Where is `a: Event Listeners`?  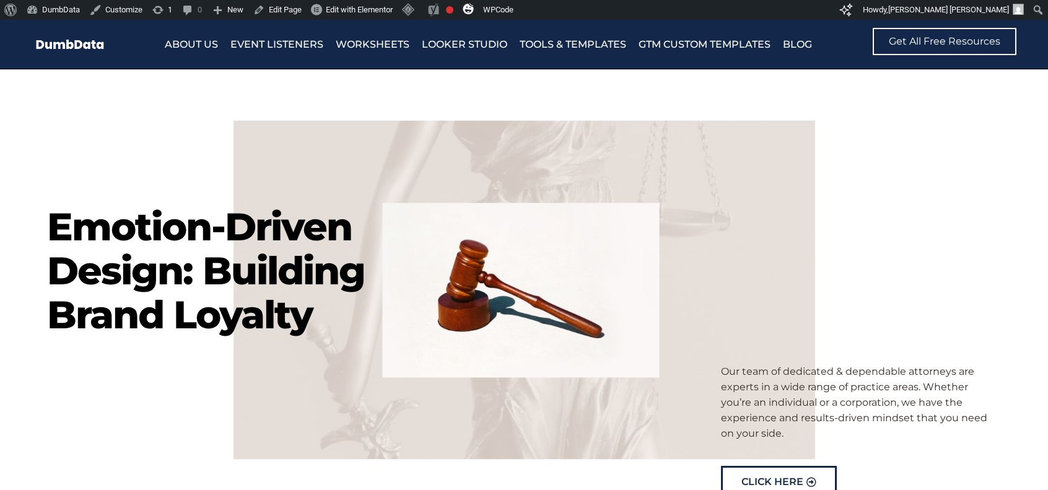
a: Event Listeners is located at coordinates (277, 45).